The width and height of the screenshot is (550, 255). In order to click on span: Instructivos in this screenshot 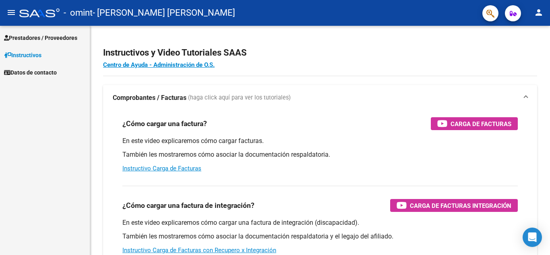, I will do `click(23, 55)`.